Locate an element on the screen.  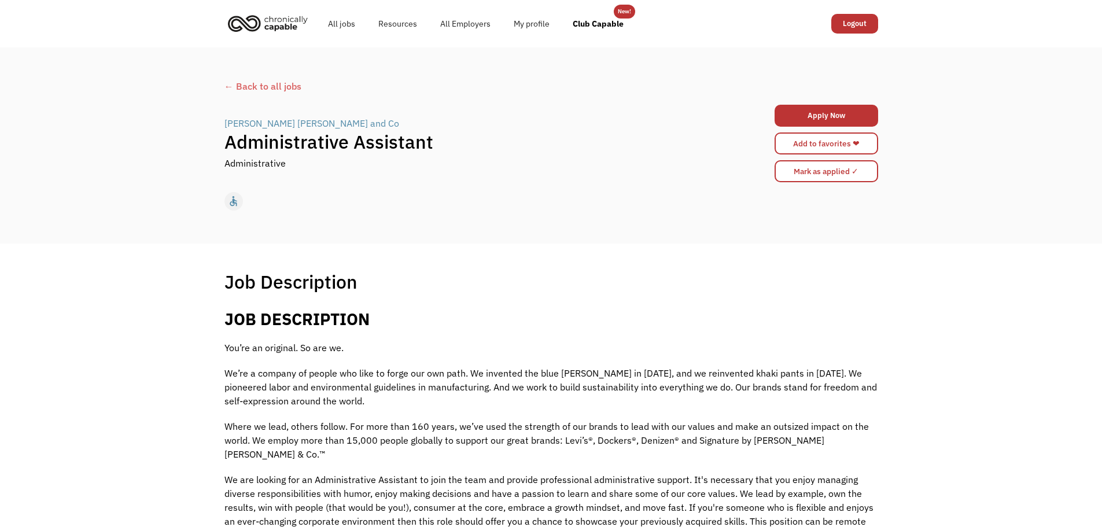
div: New! is located at coordinates (624, 12).